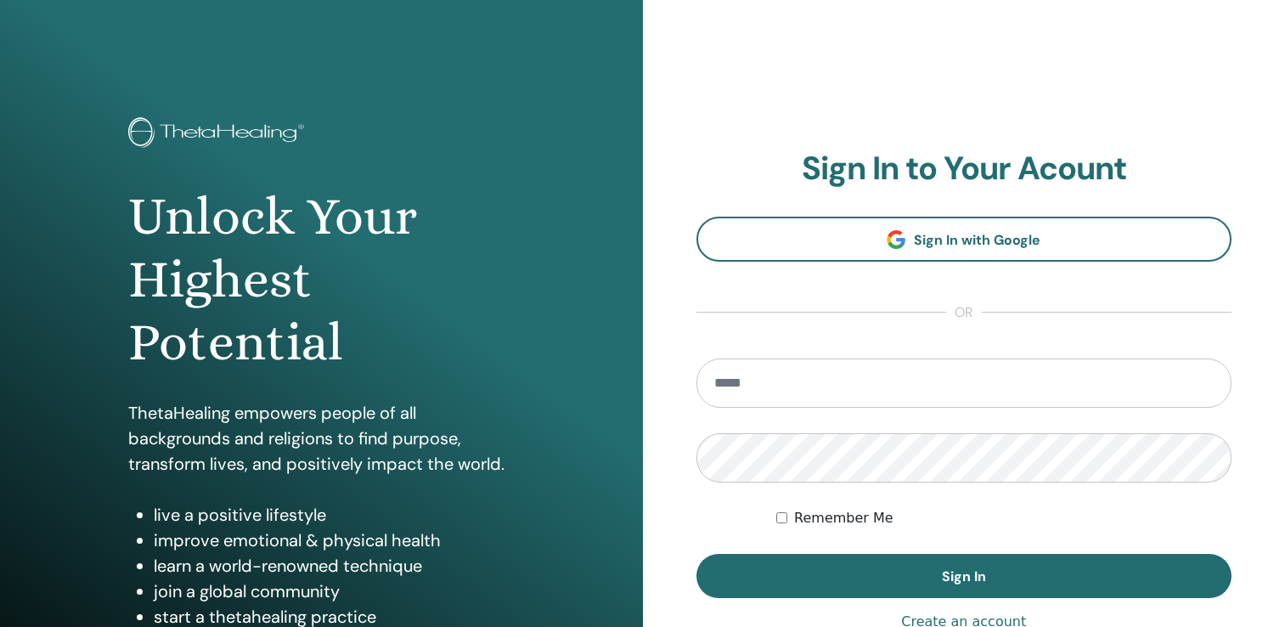 The width and height of the screenshot is (1285, 627). Describe the element at coordinates (964, 576) in the screenshot. I see `span: Sign In` at that location.